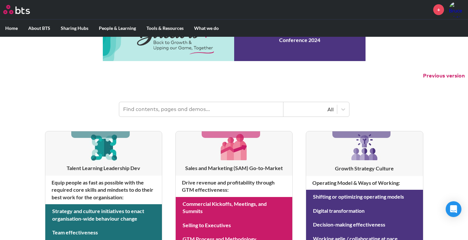 This screenshot has height=240, width=468. I want to click on label: What we do, so click(206, 28).